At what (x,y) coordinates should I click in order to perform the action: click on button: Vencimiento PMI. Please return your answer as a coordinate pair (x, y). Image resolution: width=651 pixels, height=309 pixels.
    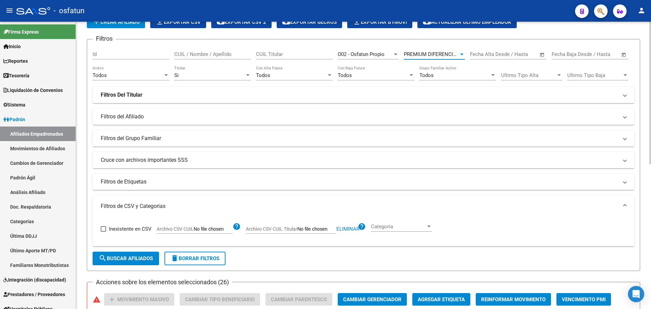
    Looking at the image, I should click on (584, 299).